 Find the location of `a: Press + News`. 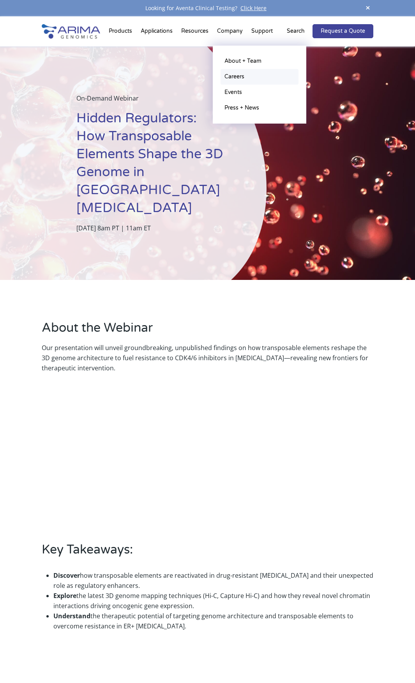

a: Press + News is located at coordinates (259, 108).